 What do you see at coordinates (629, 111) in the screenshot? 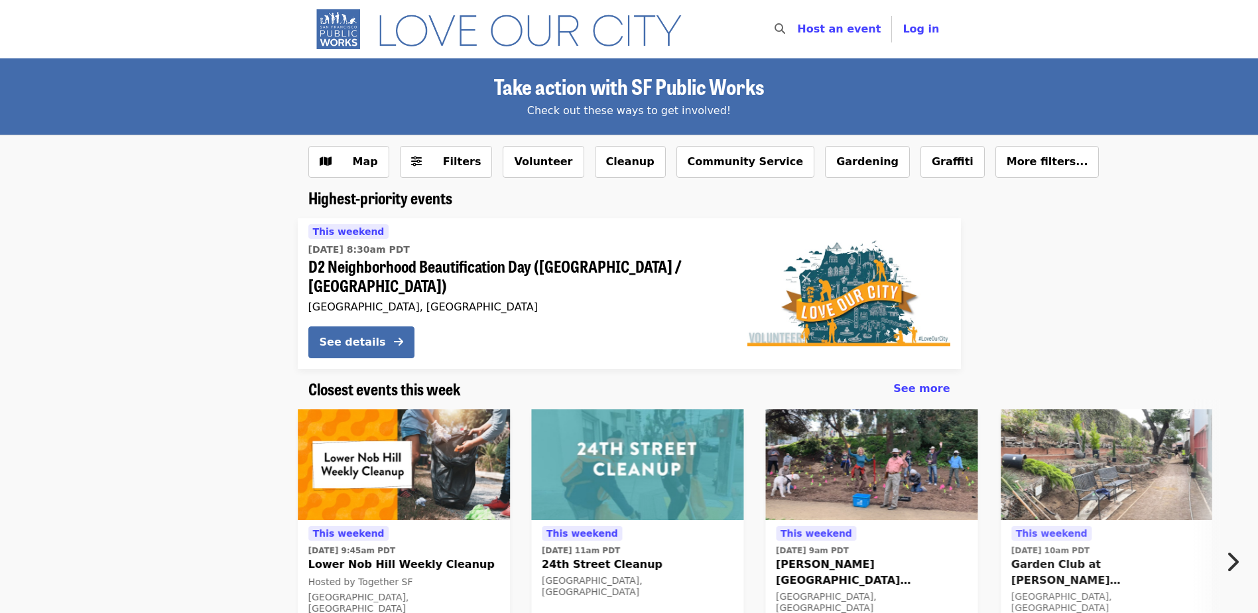
I see `div: Check out these ways to get involved!` at bounding box center [629, 111].